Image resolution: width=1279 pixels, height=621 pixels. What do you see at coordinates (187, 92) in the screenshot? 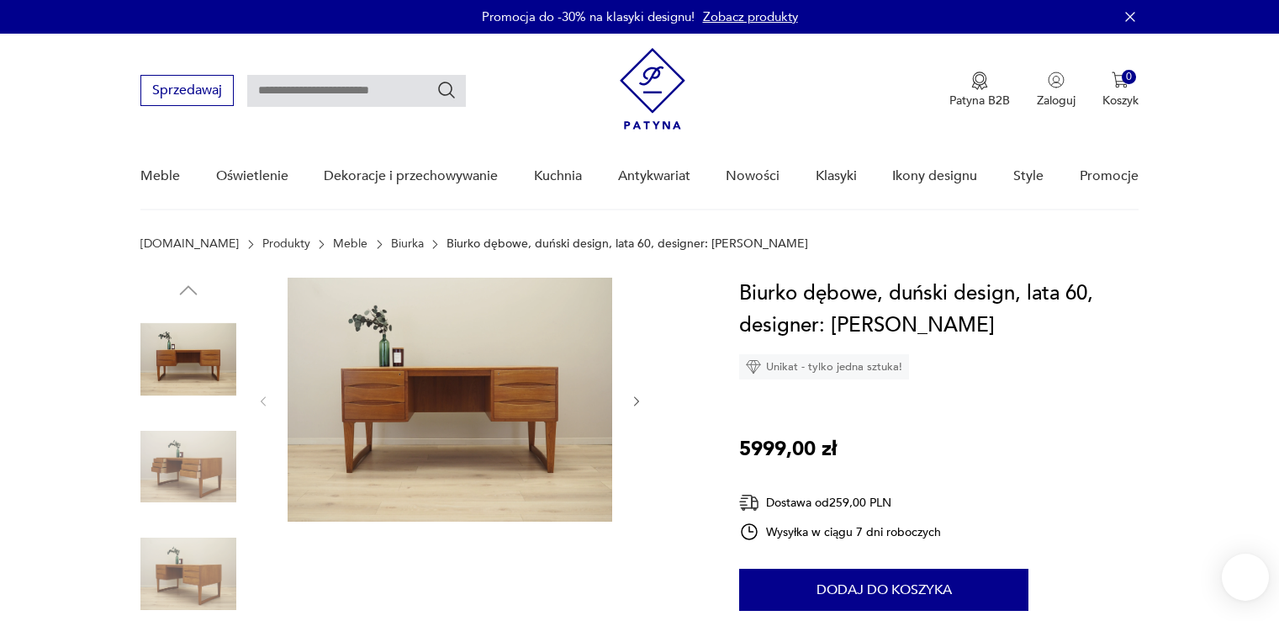
I see `a: Sprzedawaj` at bounding box center [187, 92].